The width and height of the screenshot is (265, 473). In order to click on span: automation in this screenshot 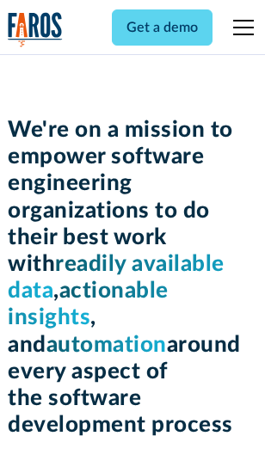, I will do `click(107, 345)`.